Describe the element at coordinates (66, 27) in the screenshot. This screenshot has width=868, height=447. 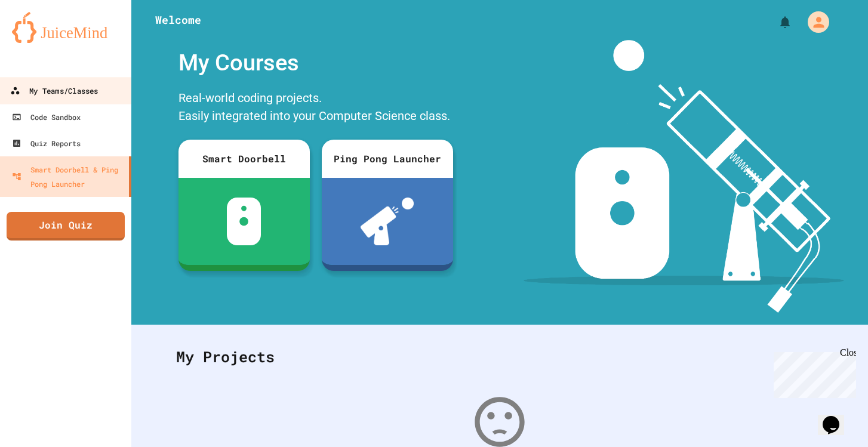
I see `img: logo-orange.svg` at that location.